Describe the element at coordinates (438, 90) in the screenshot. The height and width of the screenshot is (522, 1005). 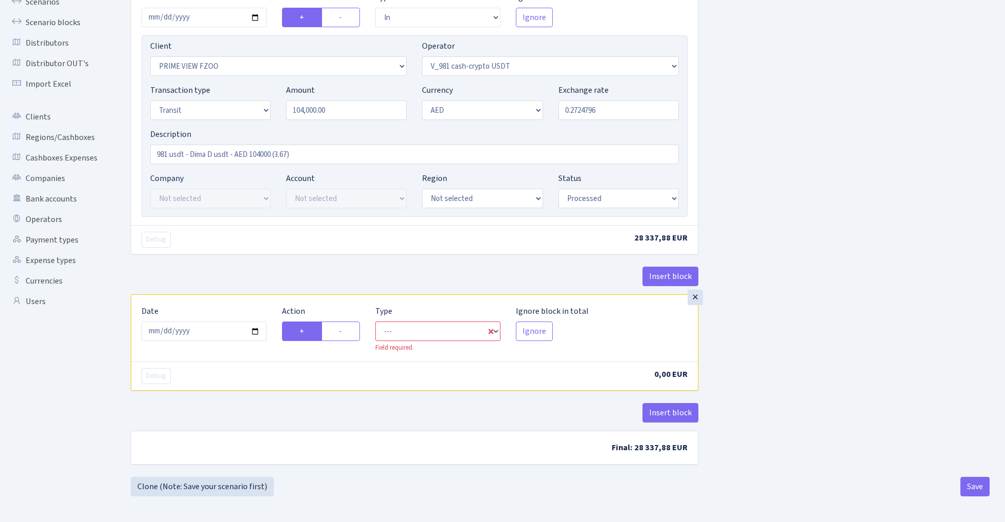
I see `label: Currency` at that location.